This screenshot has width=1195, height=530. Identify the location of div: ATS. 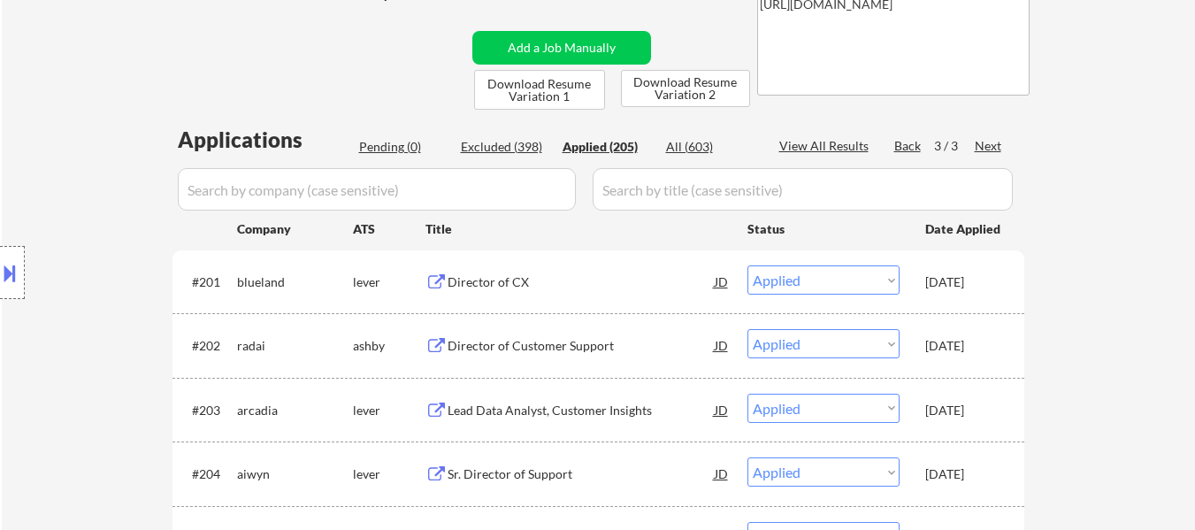
(389, 229).